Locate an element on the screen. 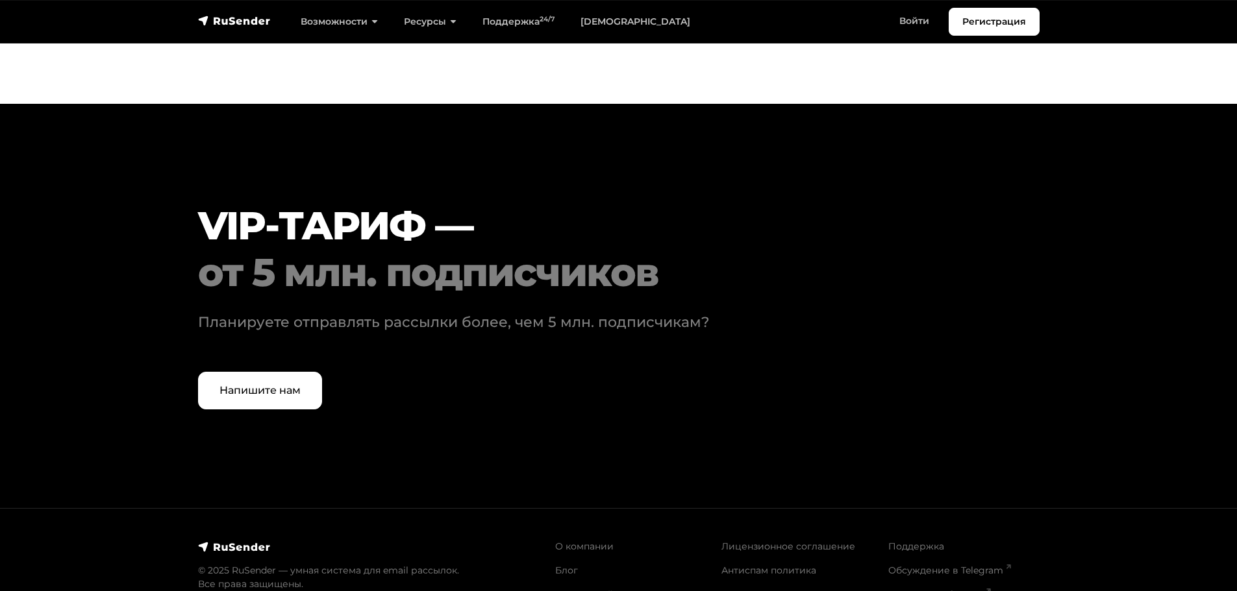 The image size is (1237, 591). a: Возможности is located at coordinates (339, 21).